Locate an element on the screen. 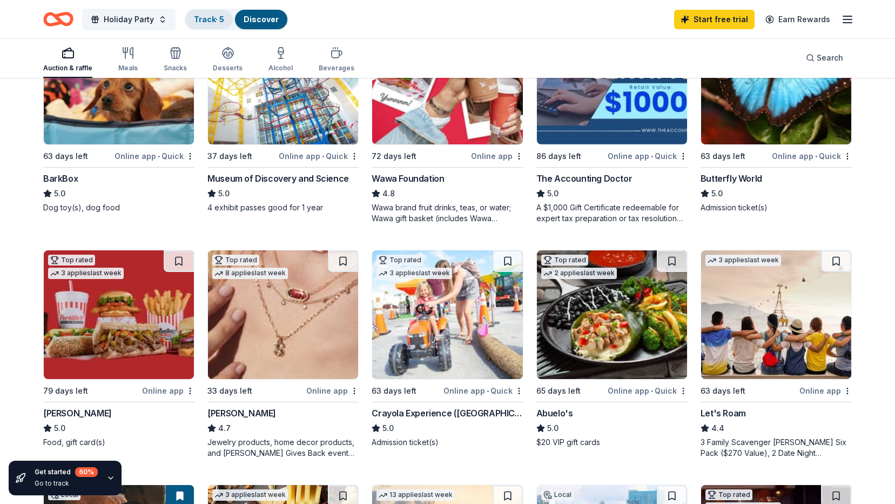 Image resolution: width=895 pixels, height=504 pixels. img: Image for Kendra Scott is located at coordinates (283, 314).